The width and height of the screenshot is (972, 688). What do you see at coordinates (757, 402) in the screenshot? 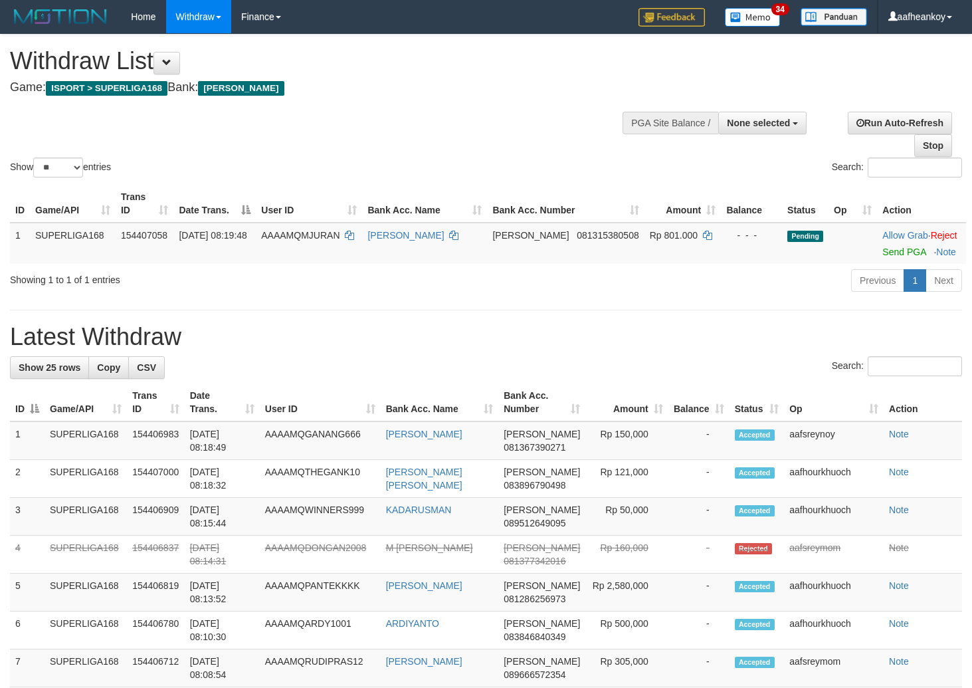
I see `th: Status: activate to sort column ascending` at bounding box center [757, 402].